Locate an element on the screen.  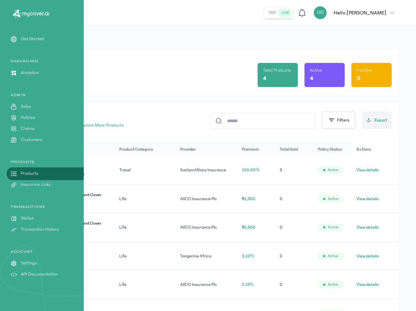
p: Sales is located at coordinates (26, 107).